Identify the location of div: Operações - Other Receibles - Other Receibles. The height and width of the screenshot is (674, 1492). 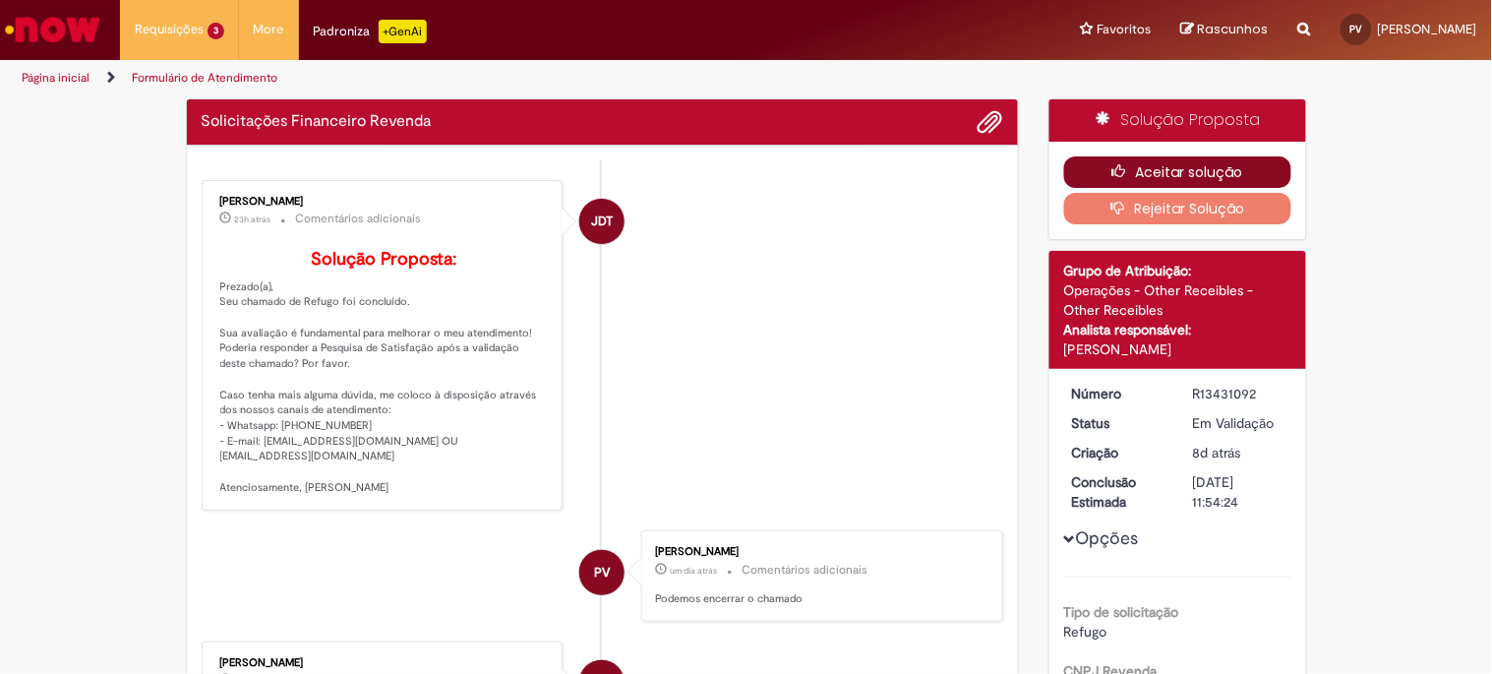
(1177, 300).